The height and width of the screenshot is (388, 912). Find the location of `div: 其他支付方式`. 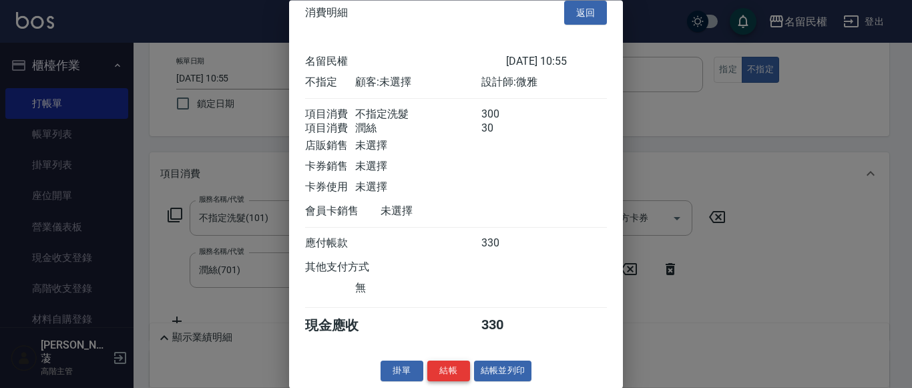

div: 其他支付方式 is located at coordinates (355, 268).